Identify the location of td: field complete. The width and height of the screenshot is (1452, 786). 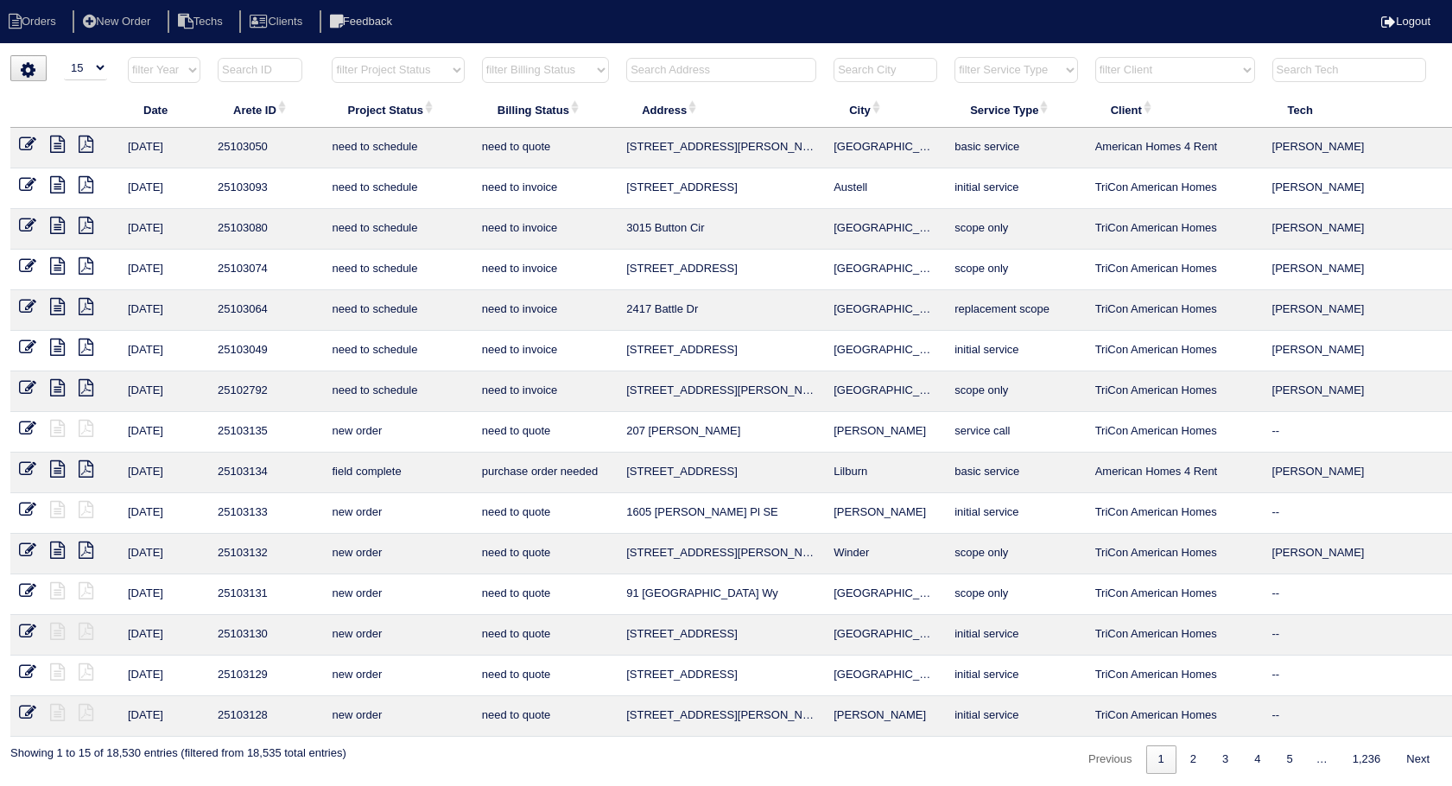
(397, 472).